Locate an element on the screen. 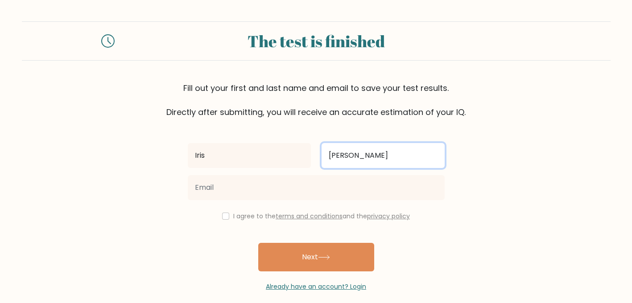  div: The test is finished is located at coordinates (316, 41).